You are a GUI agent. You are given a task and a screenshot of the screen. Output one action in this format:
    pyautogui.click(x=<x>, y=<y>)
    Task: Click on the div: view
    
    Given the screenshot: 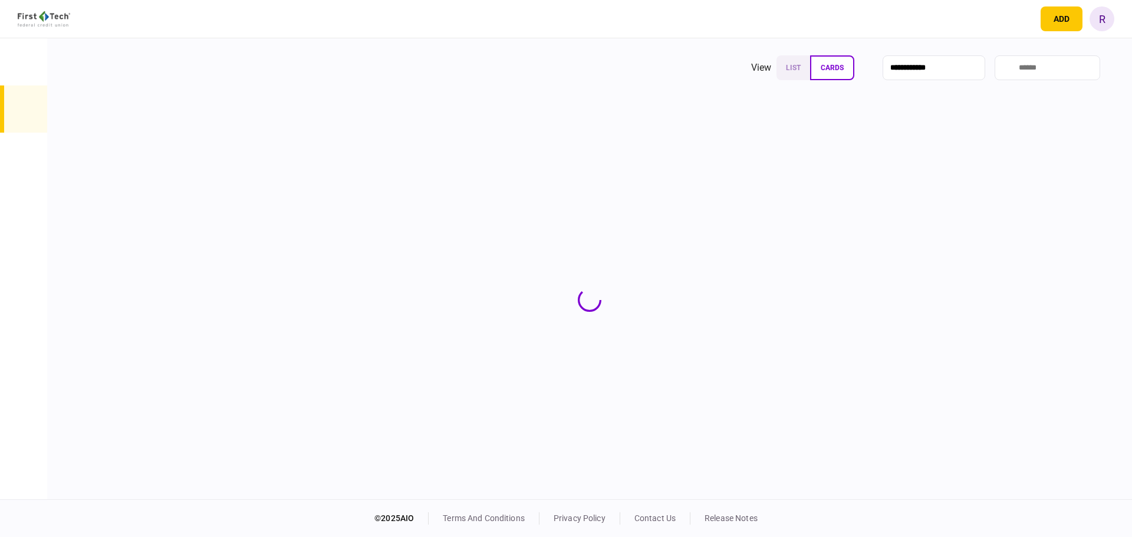 What is the action you would take?
    pyautogui.click(x=761, y=68)
    